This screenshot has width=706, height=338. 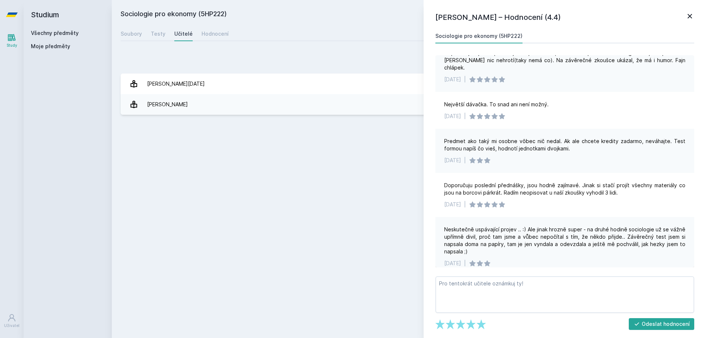 What do you see at coordinates (158, 34) in the screenshot?
I see `div: Testy` at bounding box center [158, 34].